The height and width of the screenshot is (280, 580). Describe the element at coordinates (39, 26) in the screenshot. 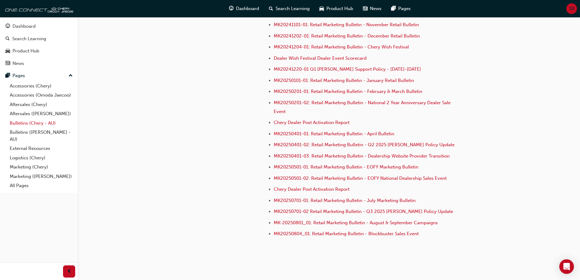

I see `a: Dashboard` at that location.